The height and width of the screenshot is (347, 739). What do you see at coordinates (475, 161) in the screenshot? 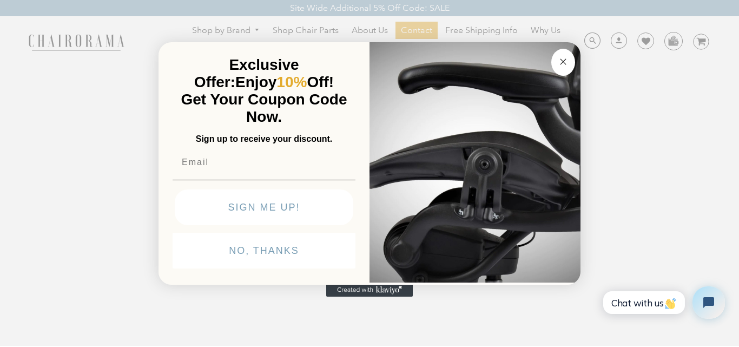
I see `img: 92d77583-a095-41f6-84e7-858462e0427a.jpeg` at bounding box center [475, 161].